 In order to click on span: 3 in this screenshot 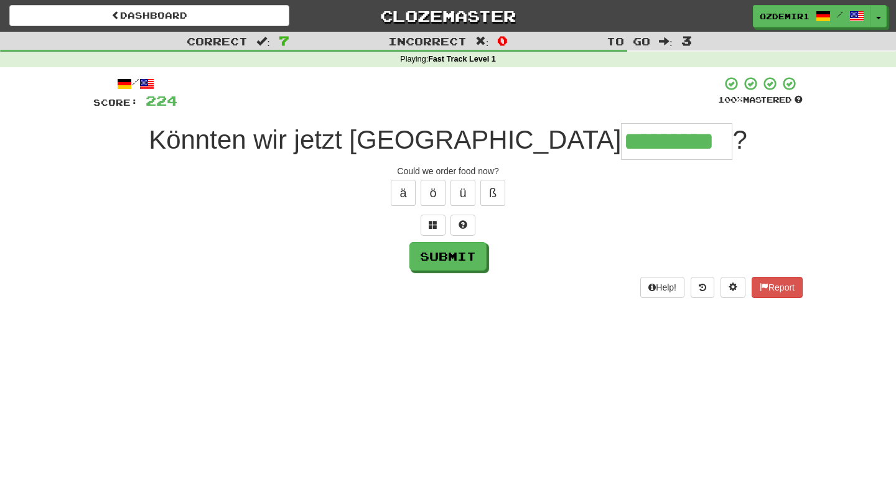, I will do `click(686, 40)`.